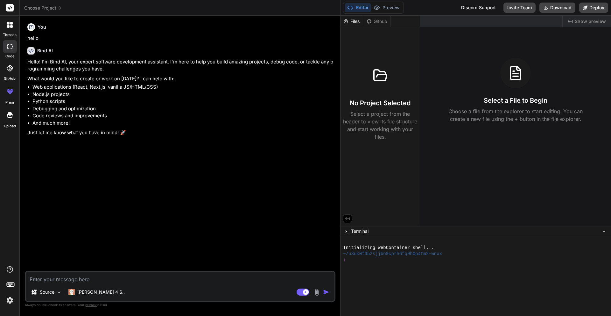  I want to click on p: Always double-check its answers. Your in Bind, so click(180, 304).